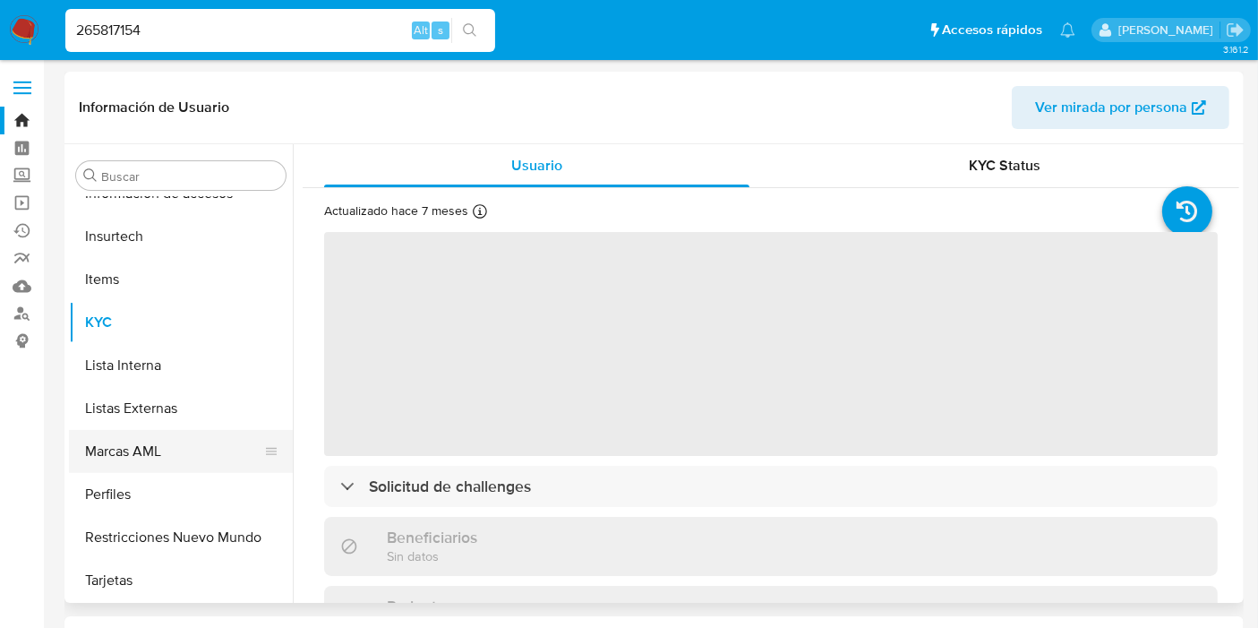 Image resolution: width=1258 pixels, height=628 pixels. I want to click on button: Perfiles, so click(181, 494).